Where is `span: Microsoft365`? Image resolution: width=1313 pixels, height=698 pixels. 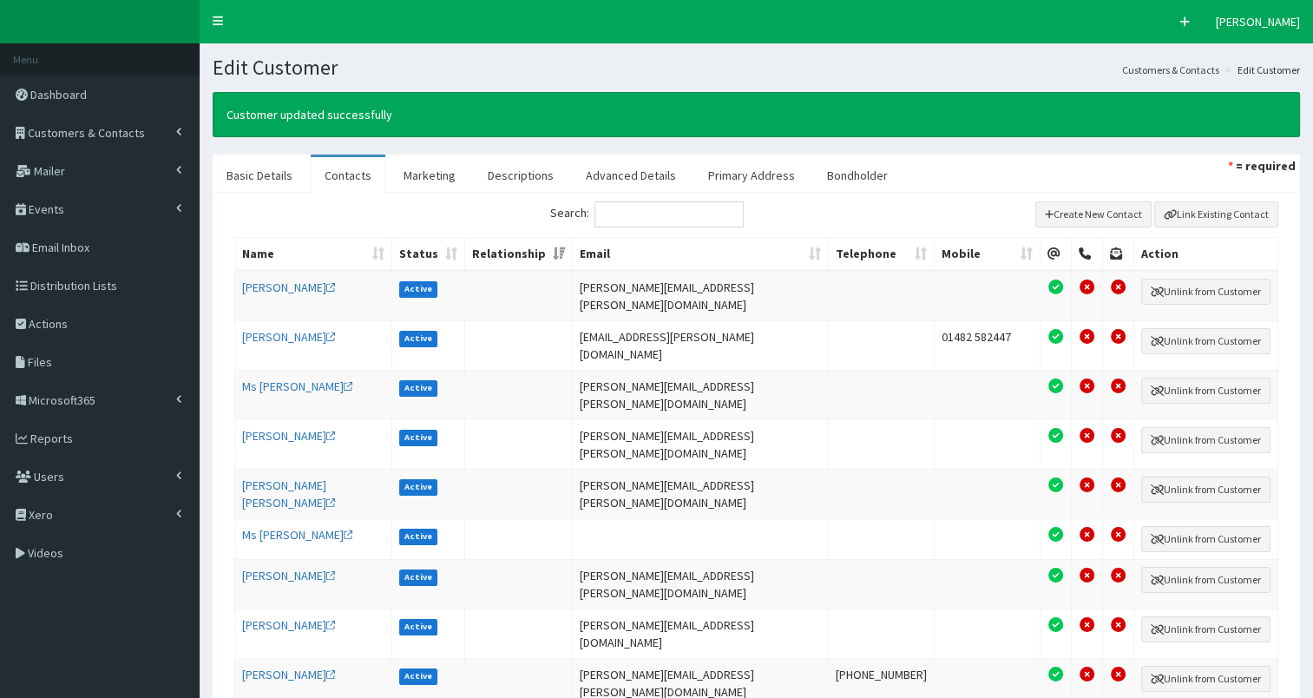 span: Microsoft365 is located at coordinates (62, 400).